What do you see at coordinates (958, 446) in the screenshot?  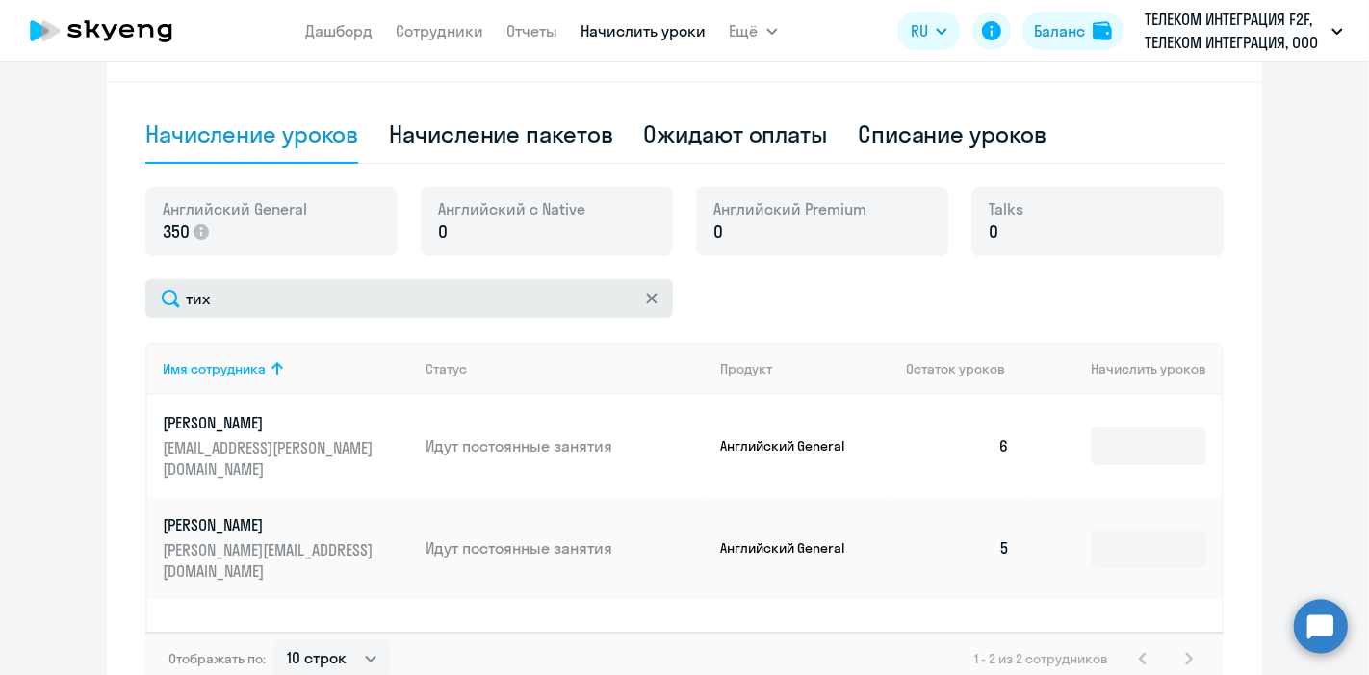 I see `td: 6` at bounding box center [958, 446].